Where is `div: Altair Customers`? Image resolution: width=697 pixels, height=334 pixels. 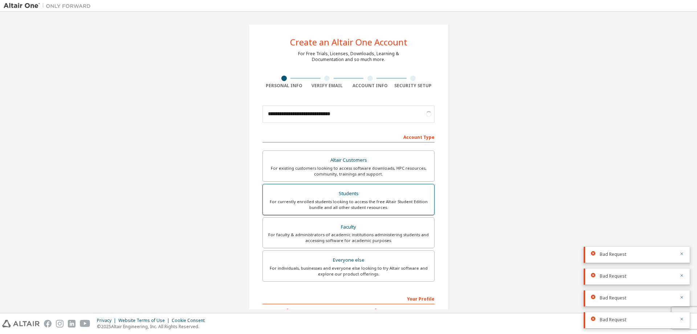
div: Altair Customers is located at coordinates (349, 160).